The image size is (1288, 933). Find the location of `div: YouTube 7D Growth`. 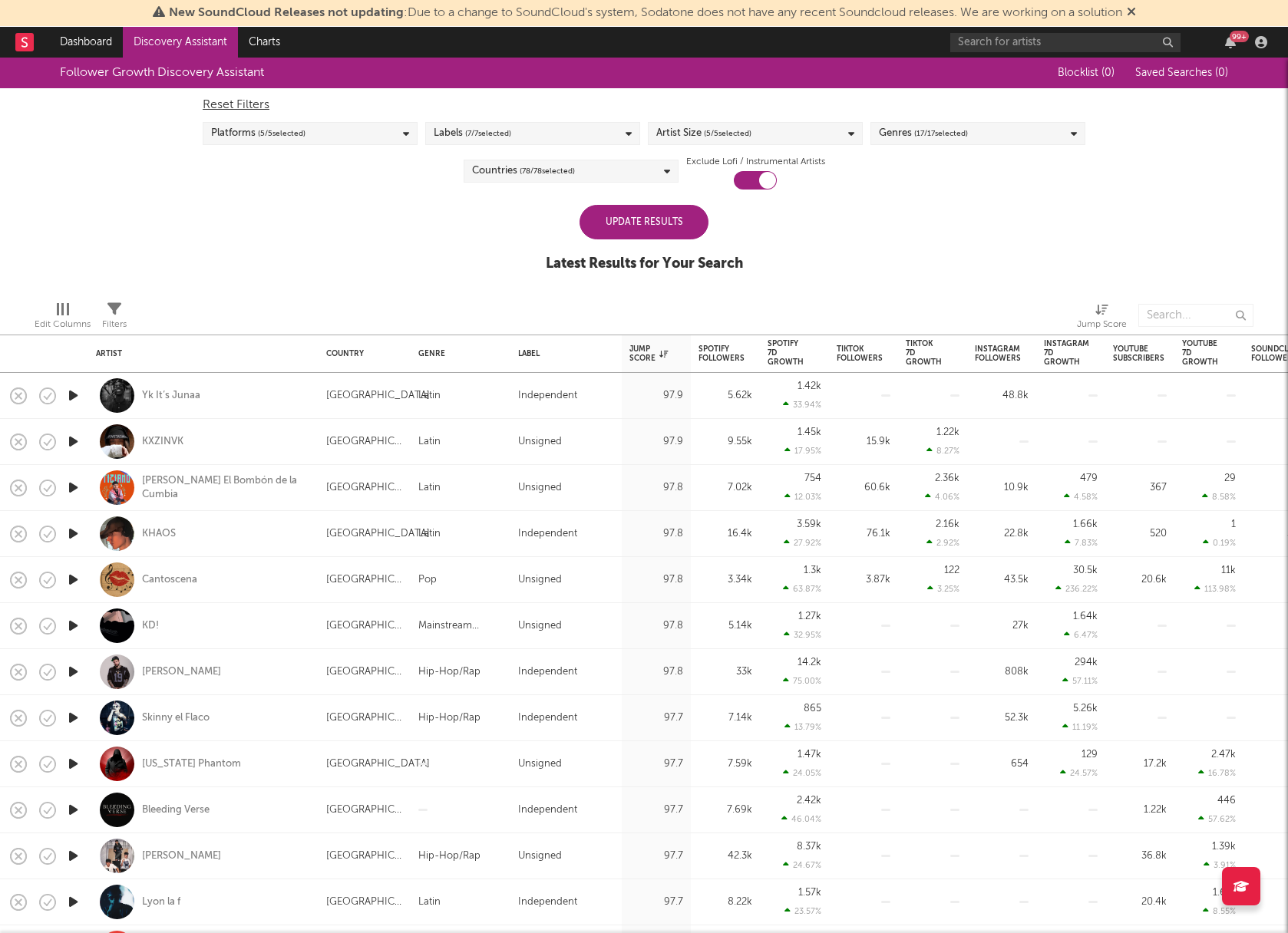

div: YouTube 7D Growth is located at coordinates (1200, 353).